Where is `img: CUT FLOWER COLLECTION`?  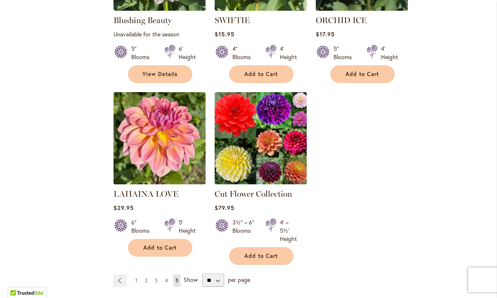
img: CUT FLOWER COLLECTION is located at coordinates (261, 138).